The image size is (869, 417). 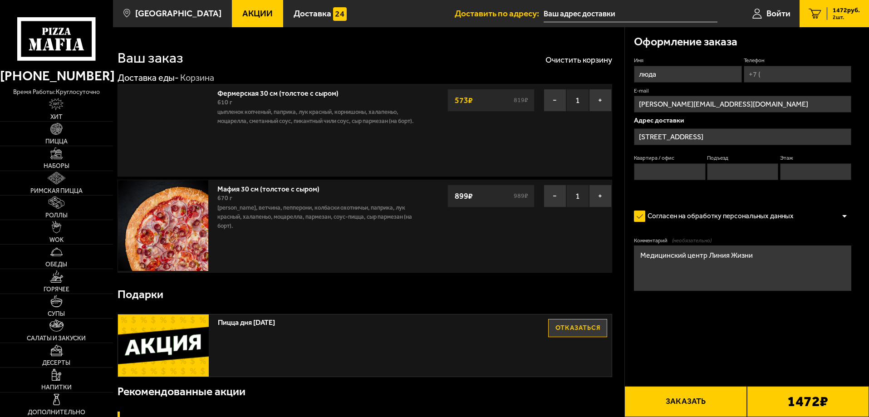 What do you see at coordinates (340, 14) in the screenshot?
I see `img: 15daf4d41897b9f0e9f617042186c801.svg` at bounding box center [340, 14].